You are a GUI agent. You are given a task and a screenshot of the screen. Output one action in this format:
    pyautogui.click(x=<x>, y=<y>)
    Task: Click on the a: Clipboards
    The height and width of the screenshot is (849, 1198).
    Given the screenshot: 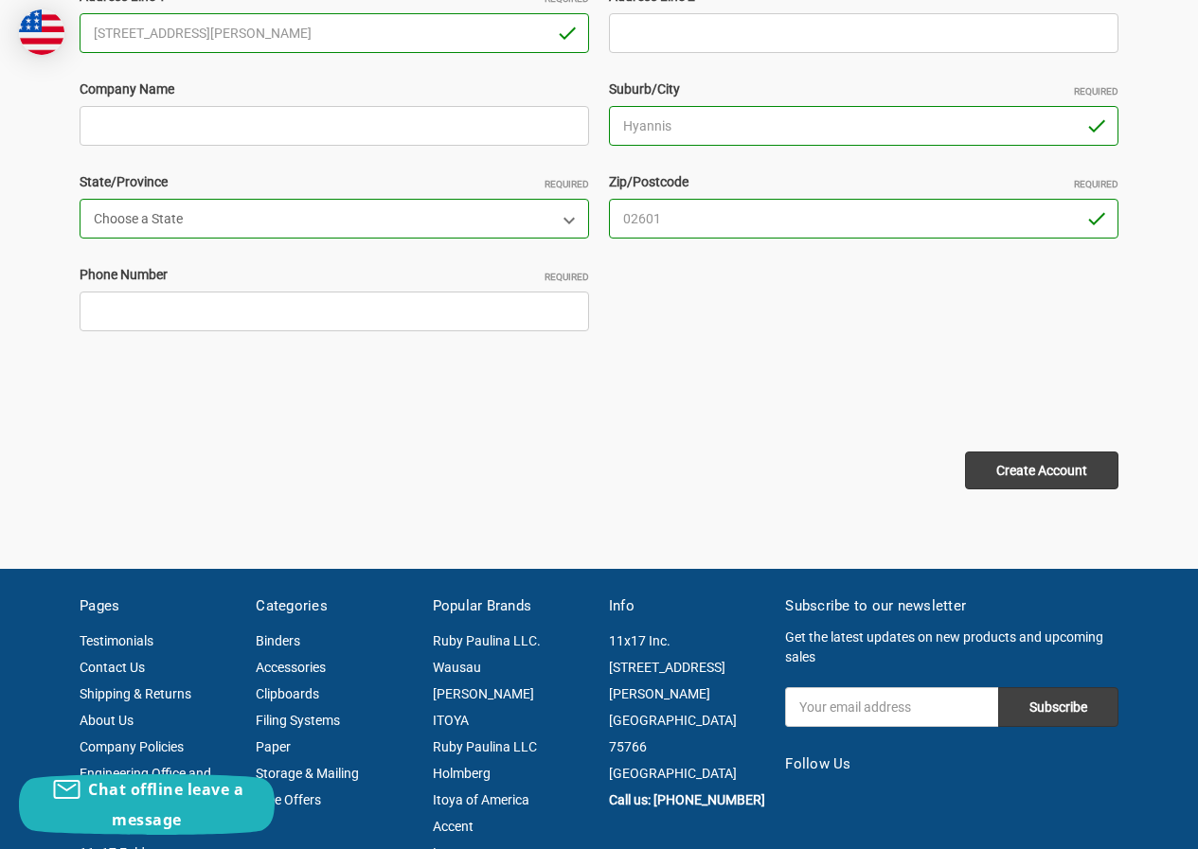 What is the action you would take?
    pyautogui.click(x=287, y=694)
    